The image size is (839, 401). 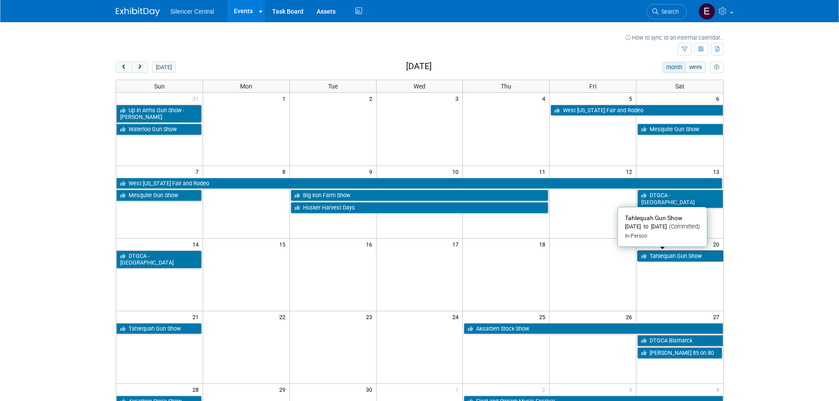 What do you see at coordinates (140, 67) in the screenshot?
I see `button: next` at bounding box center [140, 67].